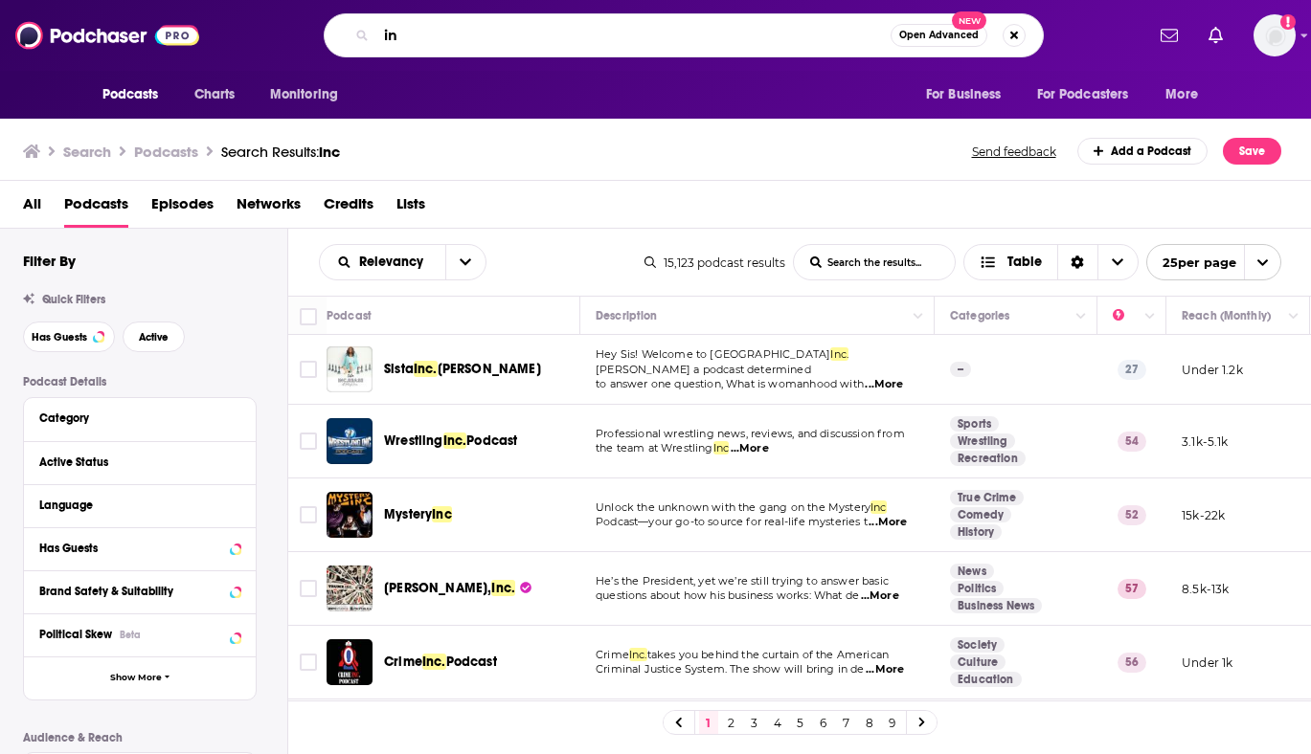 The height and width of the screenshot is (754, 1311). What do you see at coordinates (969, 20) in the screenshot?
I see `span: New` at bounding box center [969, 20].